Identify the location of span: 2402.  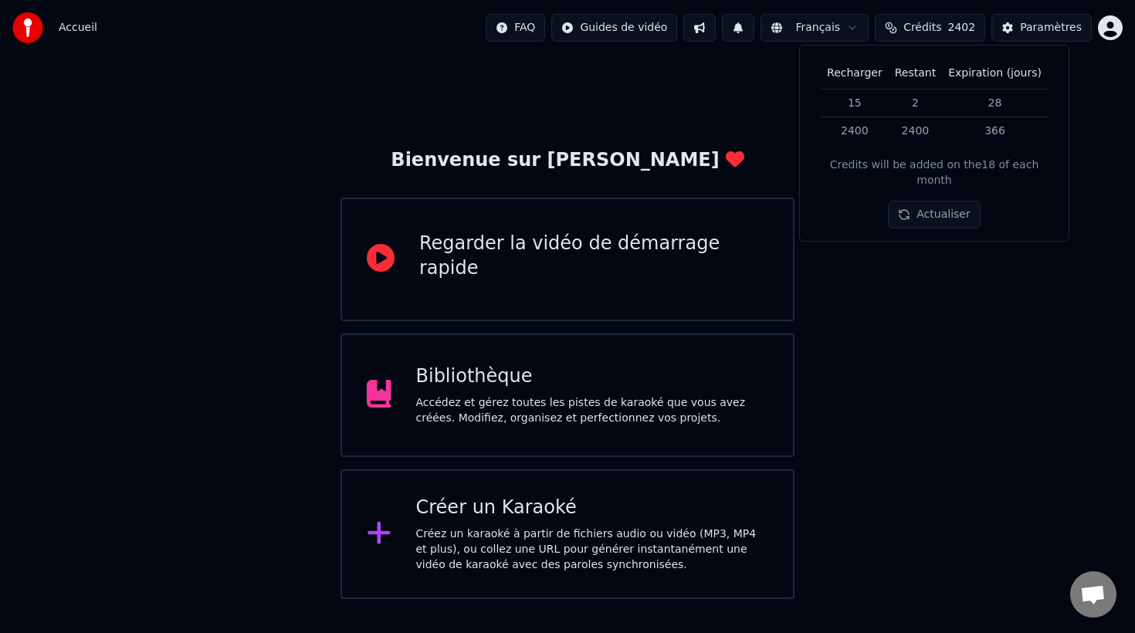
(962, 28).